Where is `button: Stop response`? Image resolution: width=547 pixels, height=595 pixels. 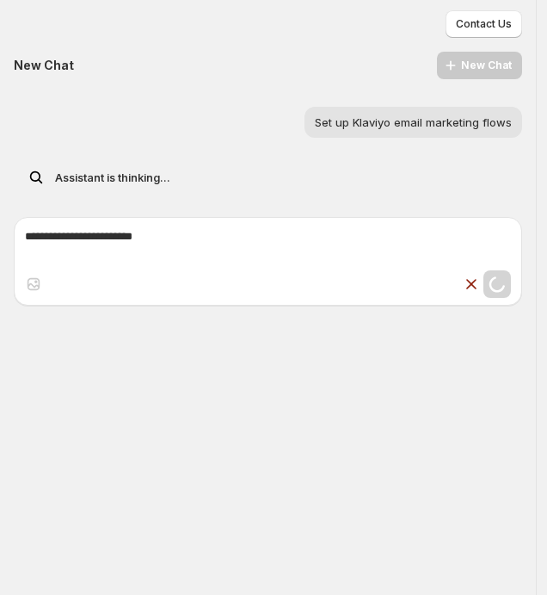
button: Stop response is located at coordinates (472, 284).